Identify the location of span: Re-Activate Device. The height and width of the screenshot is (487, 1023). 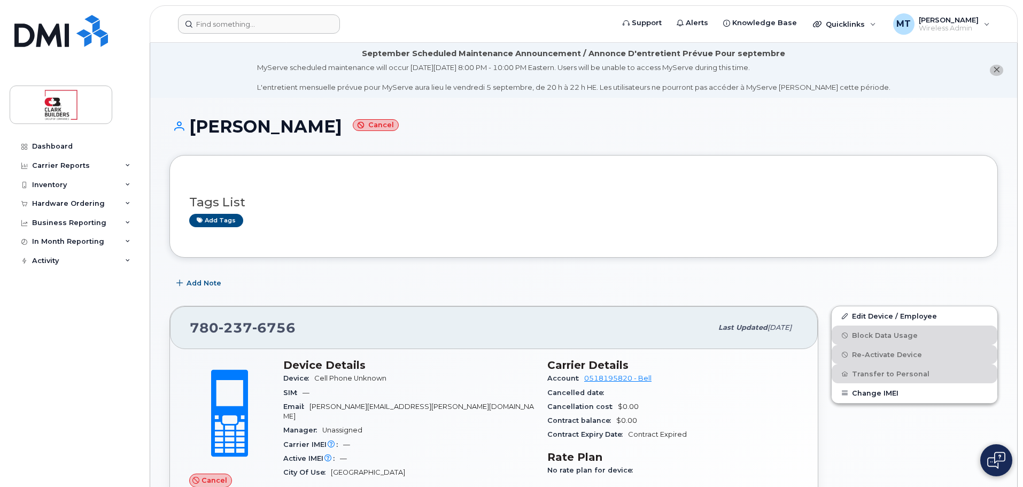
(886, 354).